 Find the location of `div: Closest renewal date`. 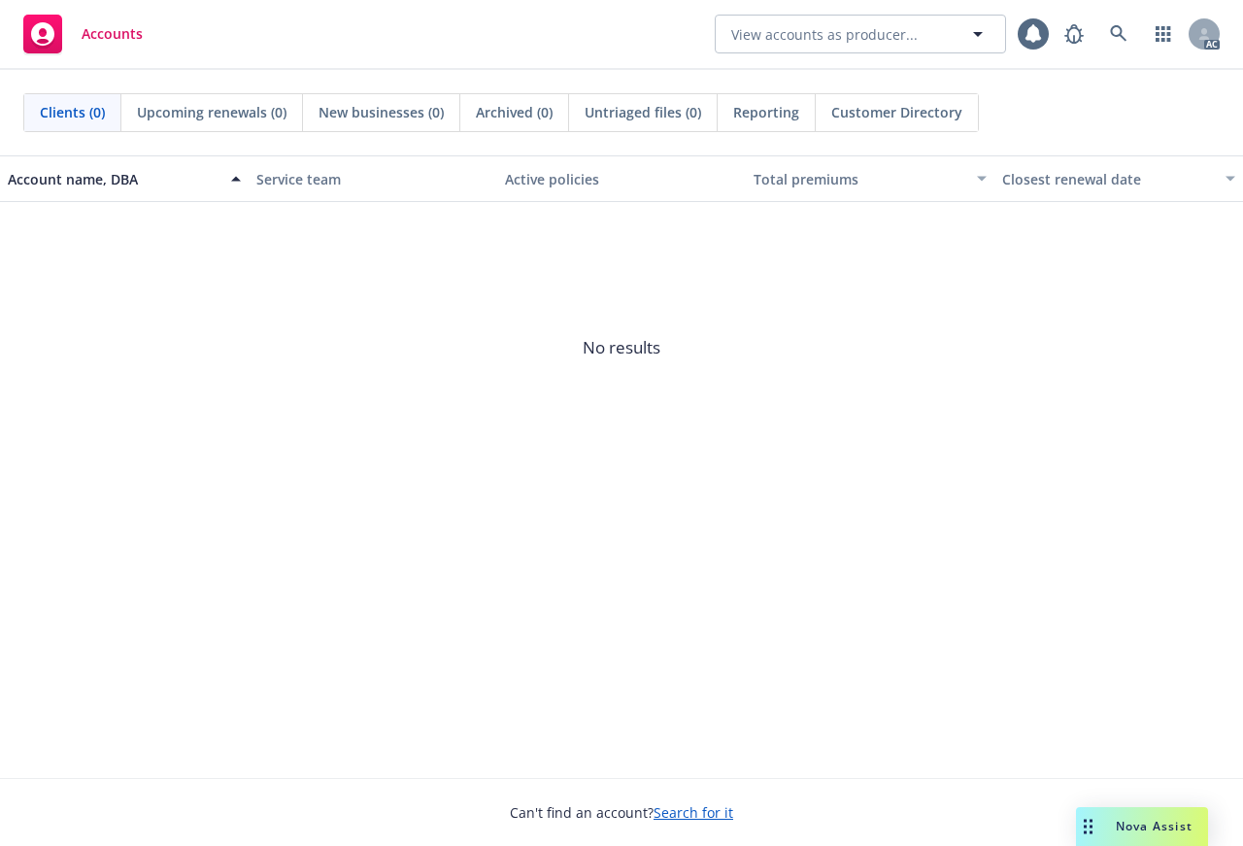

div: Closest renewal date is located at coordinates (1108, 179).